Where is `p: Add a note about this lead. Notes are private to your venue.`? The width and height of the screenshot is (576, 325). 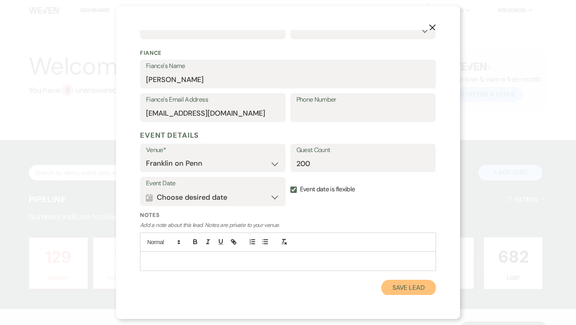 p: Add a note about this lead. Notes are private to your venue. is located at coordinates (288, 225).